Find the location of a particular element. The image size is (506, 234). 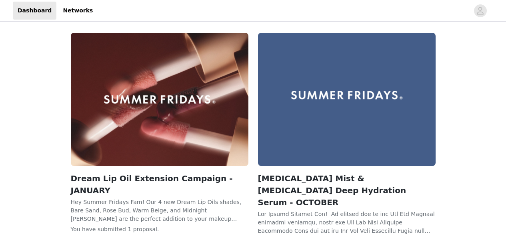

img: Summer Fridays Influencer is located at coordinates (160, 99).